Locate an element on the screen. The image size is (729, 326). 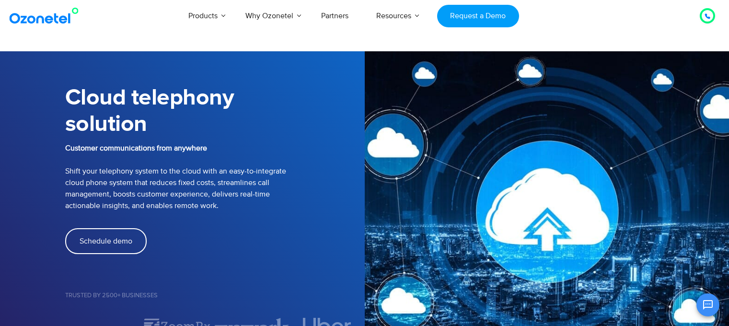
b: Customer communications from anywhere is located at coordinates (136, 148).